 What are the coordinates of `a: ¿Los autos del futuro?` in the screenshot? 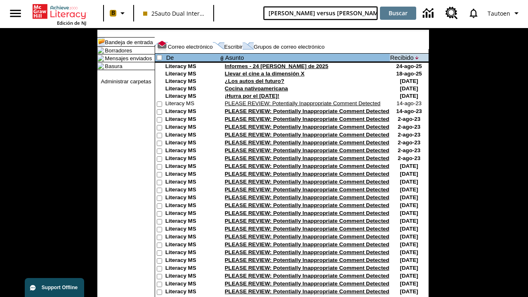 It's located at (255, 81).